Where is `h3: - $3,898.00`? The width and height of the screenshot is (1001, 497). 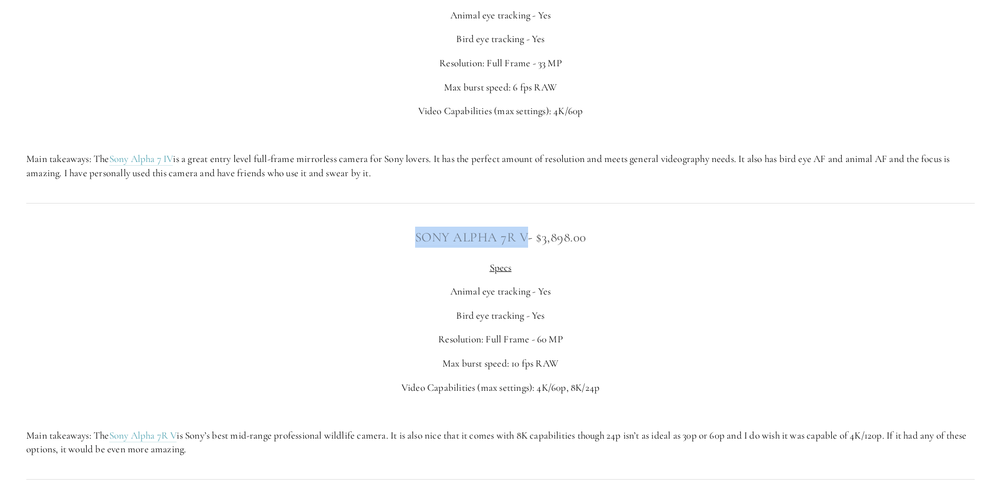 h3: - $3,898.00 is located at coordinates (500, 237).